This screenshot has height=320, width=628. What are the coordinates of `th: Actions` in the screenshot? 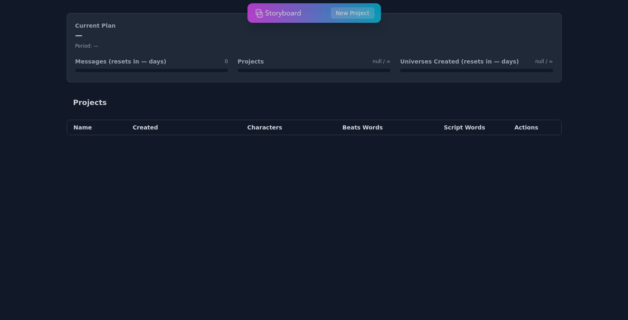 It's located at (526, 127).